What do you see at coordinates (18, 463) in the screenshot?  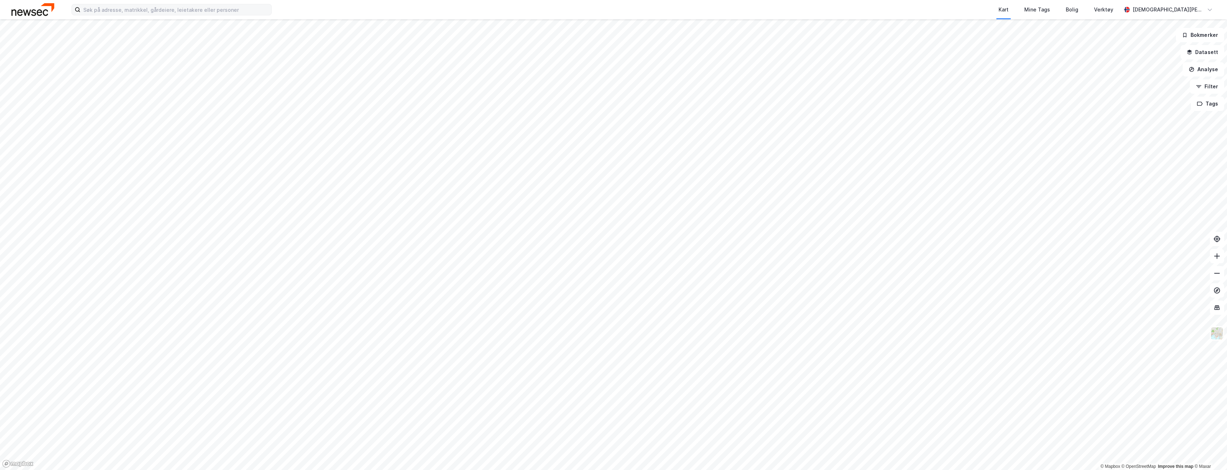 I see `a: Mapbox homepage` at bounding box center [18, 463].